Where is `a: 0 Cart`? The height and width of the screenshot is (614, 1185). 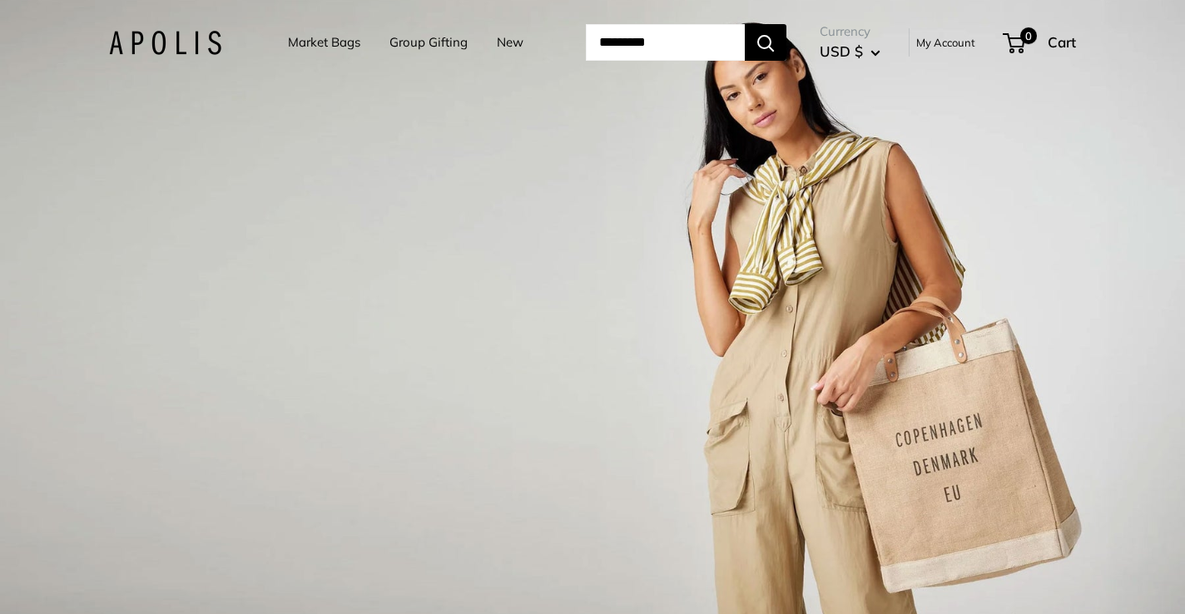 a: 0 Cart is located at coordinates (1040, 42).